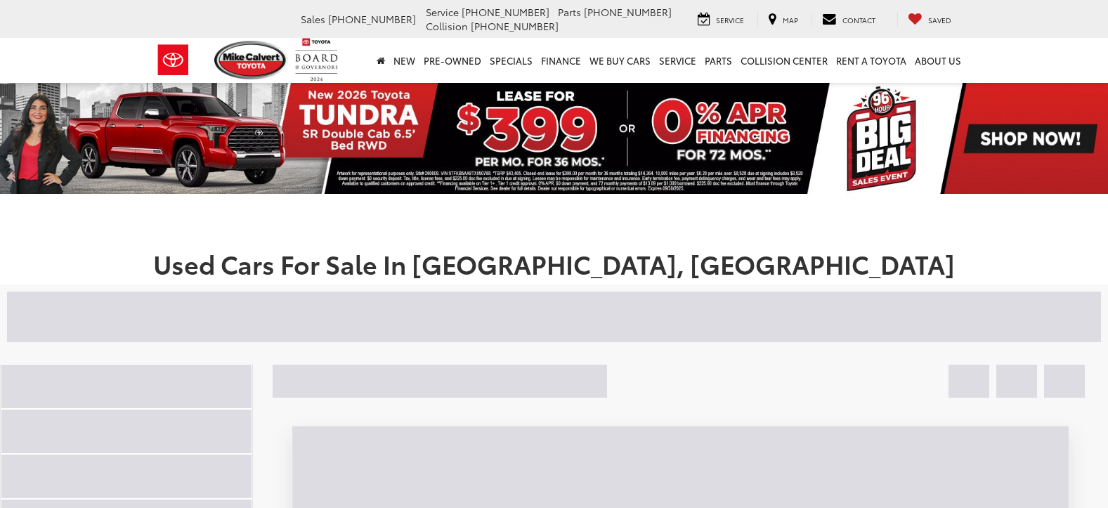  I want to click on a: New, so click(404, 60).